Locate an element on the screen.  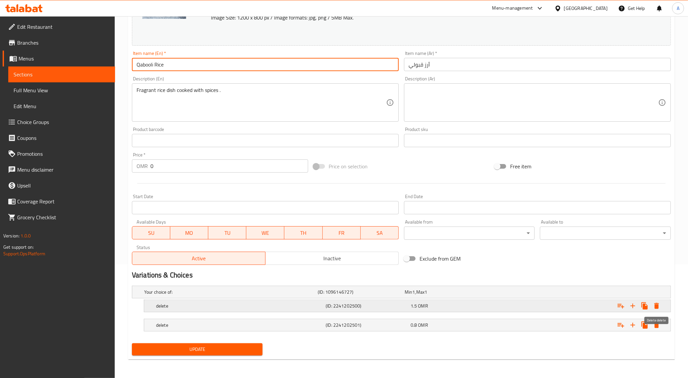
h5: (ID: 2241202500) is located at coordinates (366, 306).